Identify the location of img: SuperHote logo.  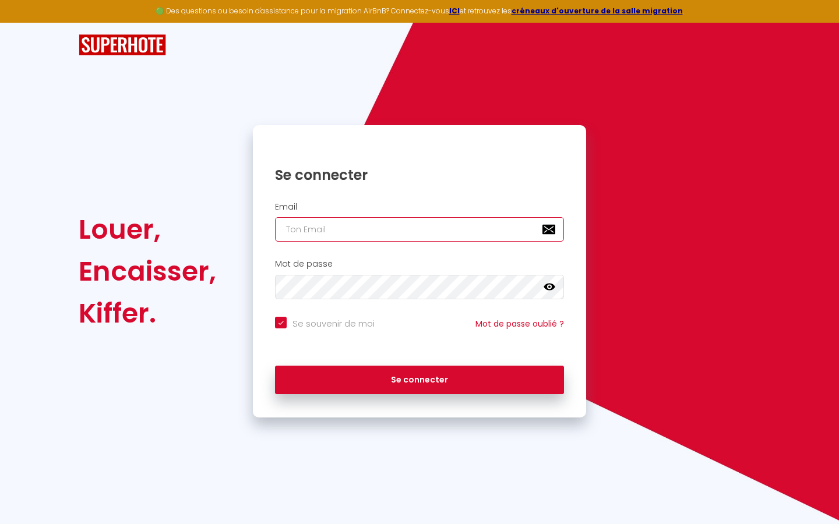
(122, 45).